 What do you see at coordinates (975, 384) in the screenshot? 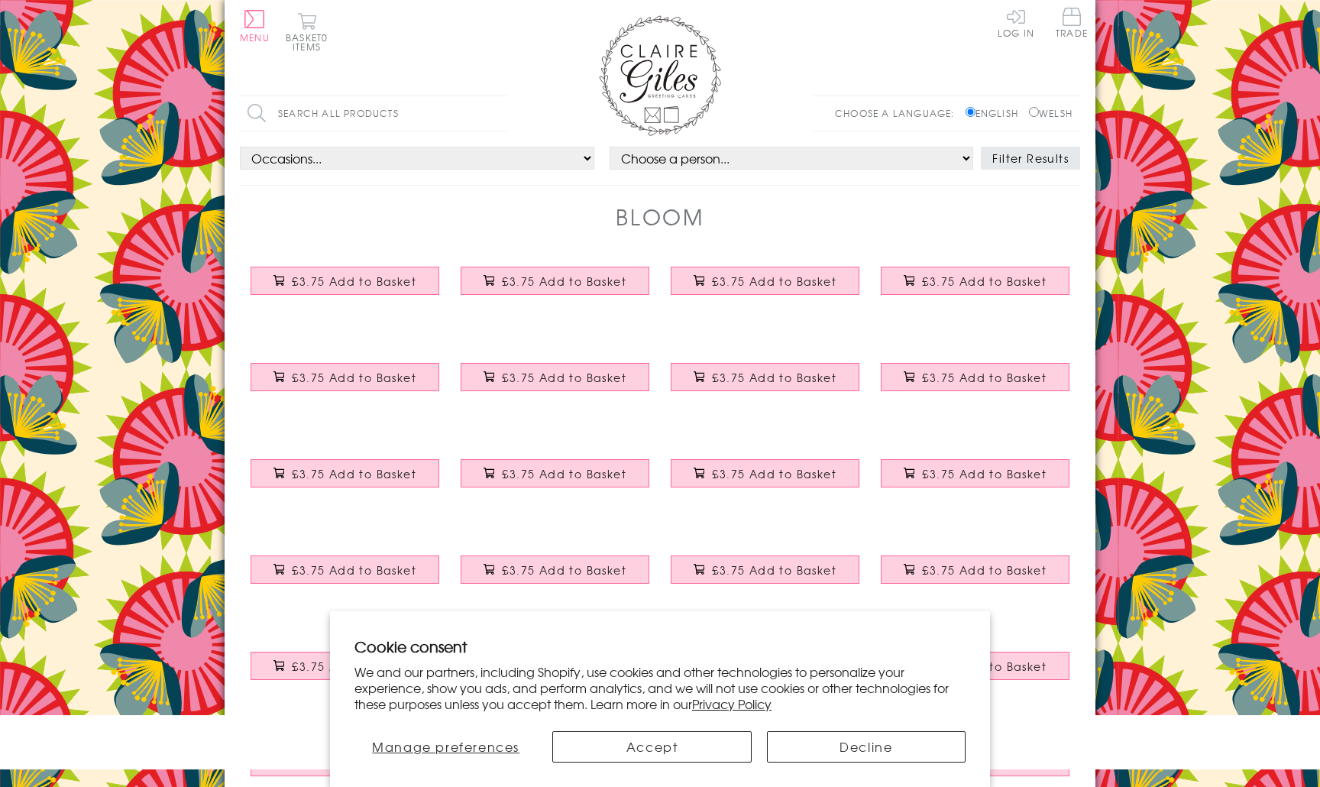
I see `a: Mother's Day Card, Tumbling Flowers, Mothering Sunday, Embellished with a tassel £3.75 Add to Basket` at bounding box center [975, 384].